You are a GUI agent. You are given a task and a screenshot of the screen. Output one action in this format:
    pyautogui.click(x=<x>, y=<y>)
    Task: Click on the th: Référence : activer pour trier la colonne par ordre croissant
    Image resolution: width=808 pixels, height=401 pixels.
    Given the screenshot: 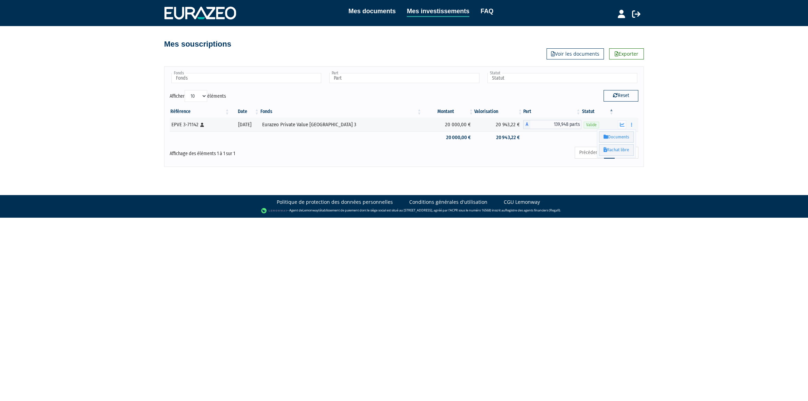 What is the action you would take?
    pyautogui.click(x=200, y=112)
    